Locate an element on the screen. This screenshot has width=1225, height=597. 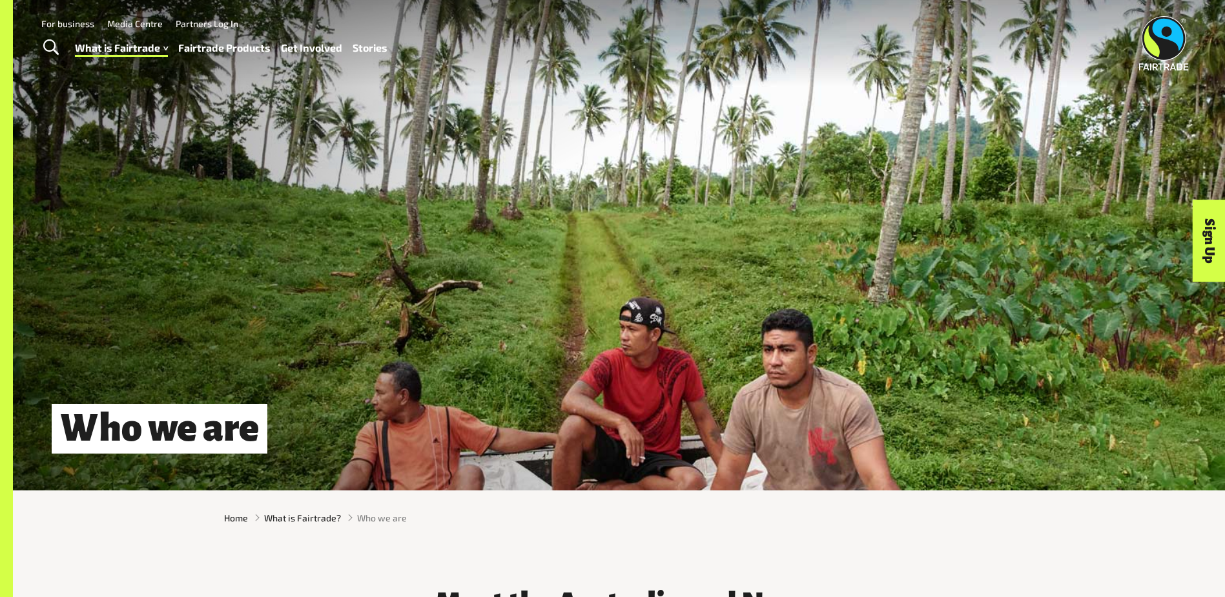
h1: Who we are is located at coordinates (160, 428).